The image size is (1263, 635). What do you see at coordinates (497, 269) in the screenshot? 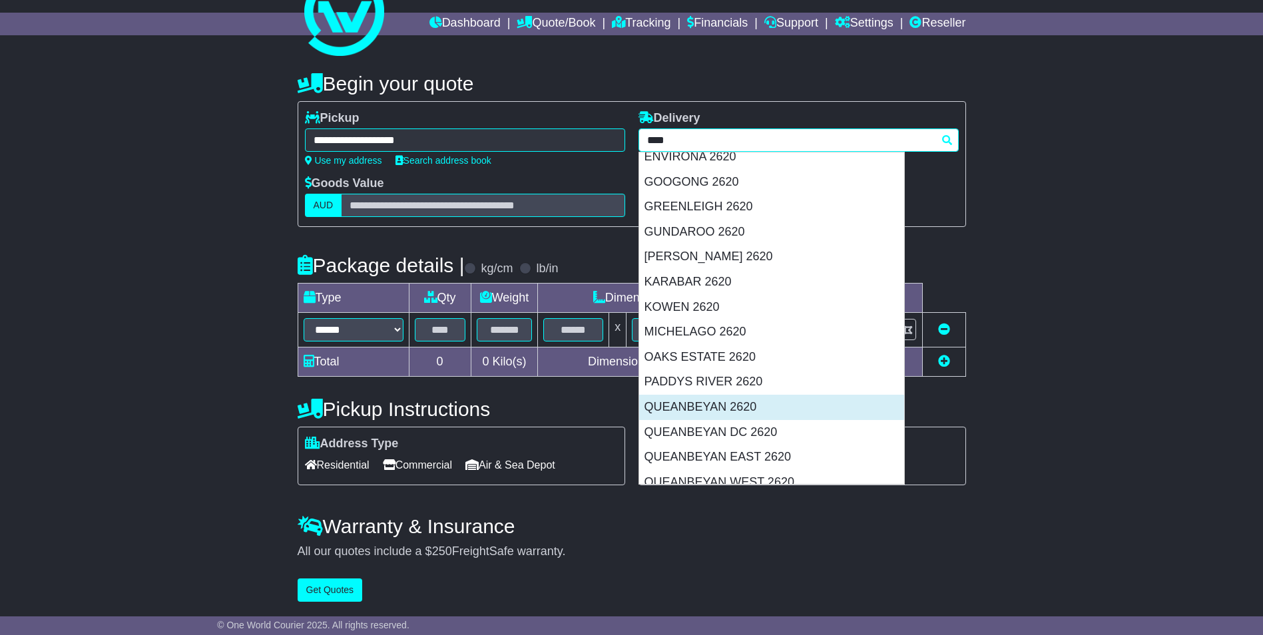
I see `label: kg/cm` at bounding box center [497, 269].